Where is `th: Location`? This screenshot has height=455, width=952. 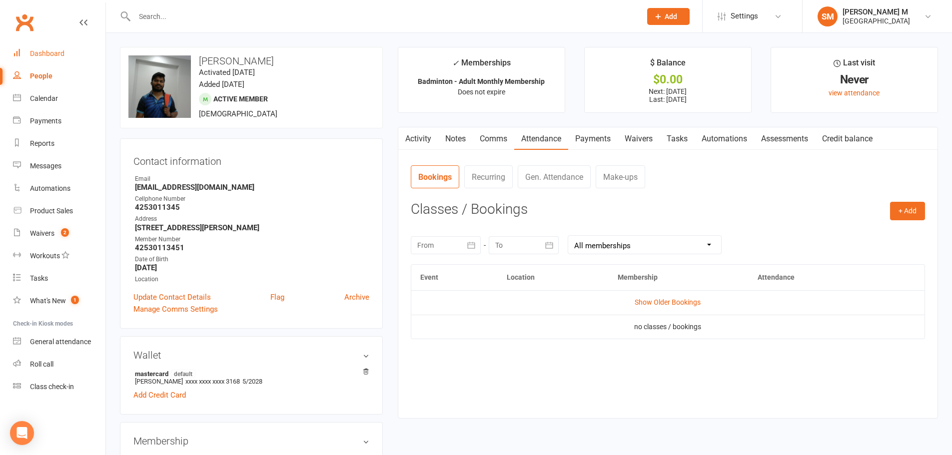
th: Location is located at coordinates (553, 277).